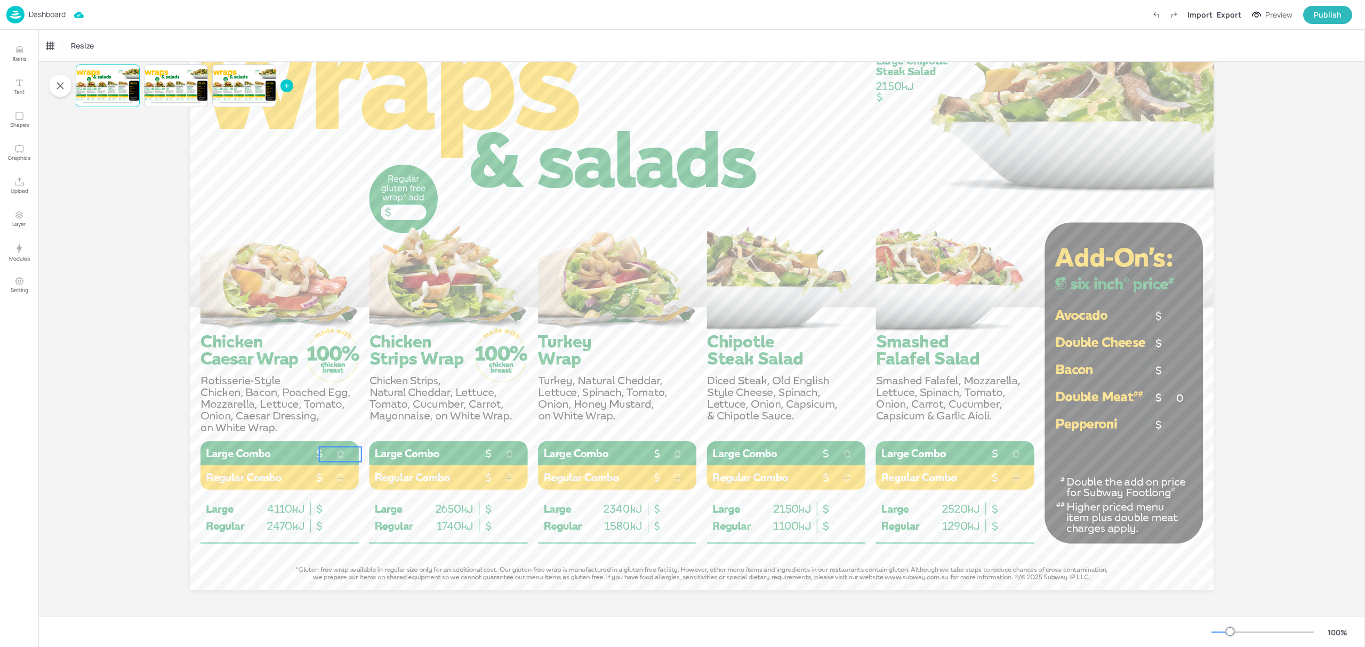  What do you see at coordinates (15, 14) in the screenshot?
I see `img: logo-86c26b7e.jpg` at bounding box center [15, 14].